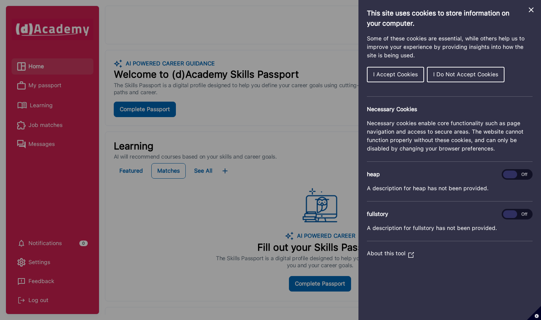 The height and width of the screenshot is (320, 541). Describe the element at coordinates (534, 313) in the screenshot. I see `button: Set cookie preferences` at that location.